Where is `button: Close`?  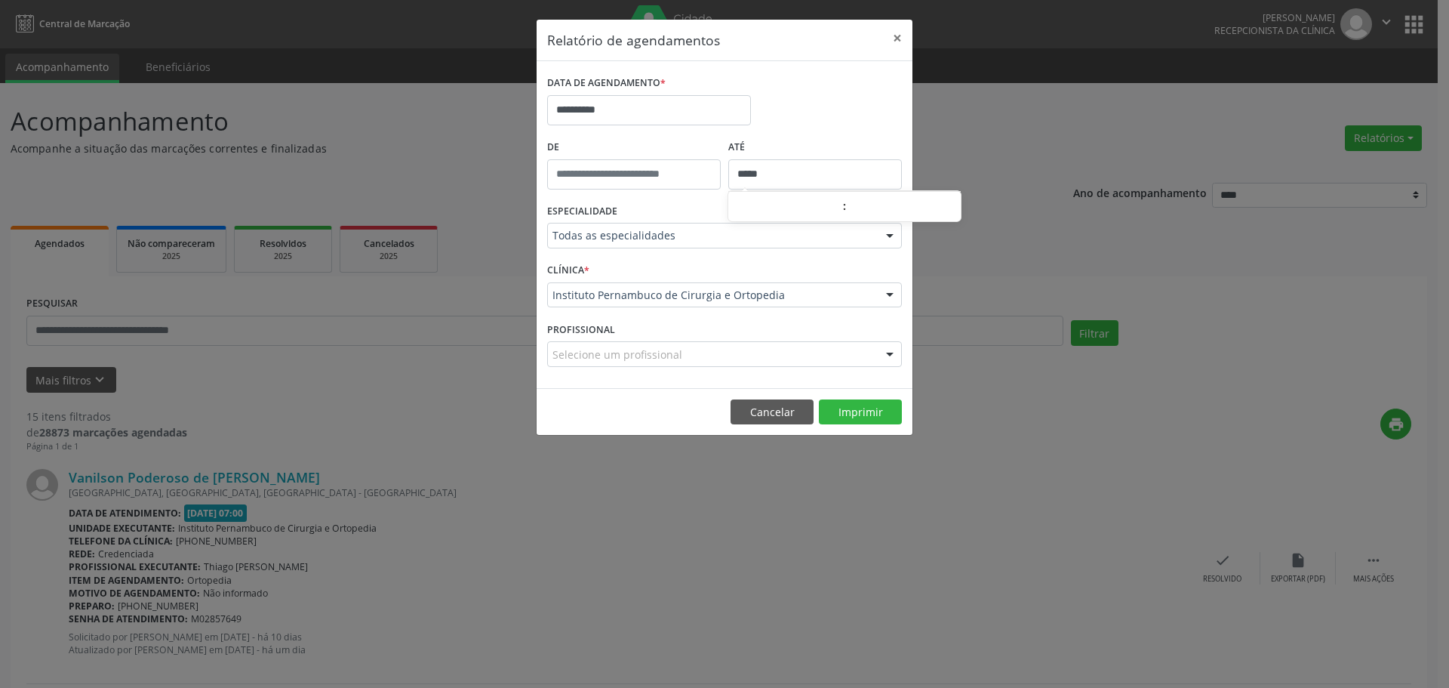
button: Close is located at coordinates (897, 38).